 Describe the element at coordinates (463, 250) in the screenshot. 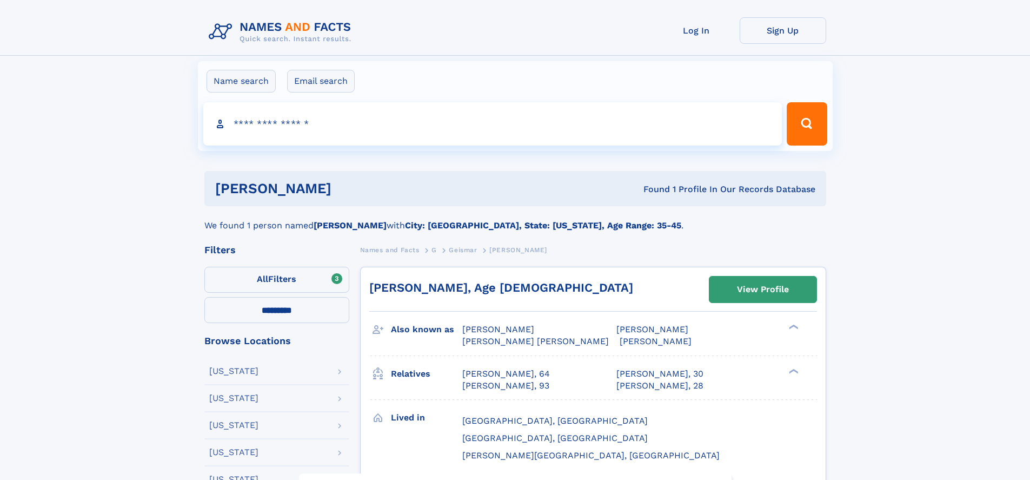

I see `span: Geismar` at that location.